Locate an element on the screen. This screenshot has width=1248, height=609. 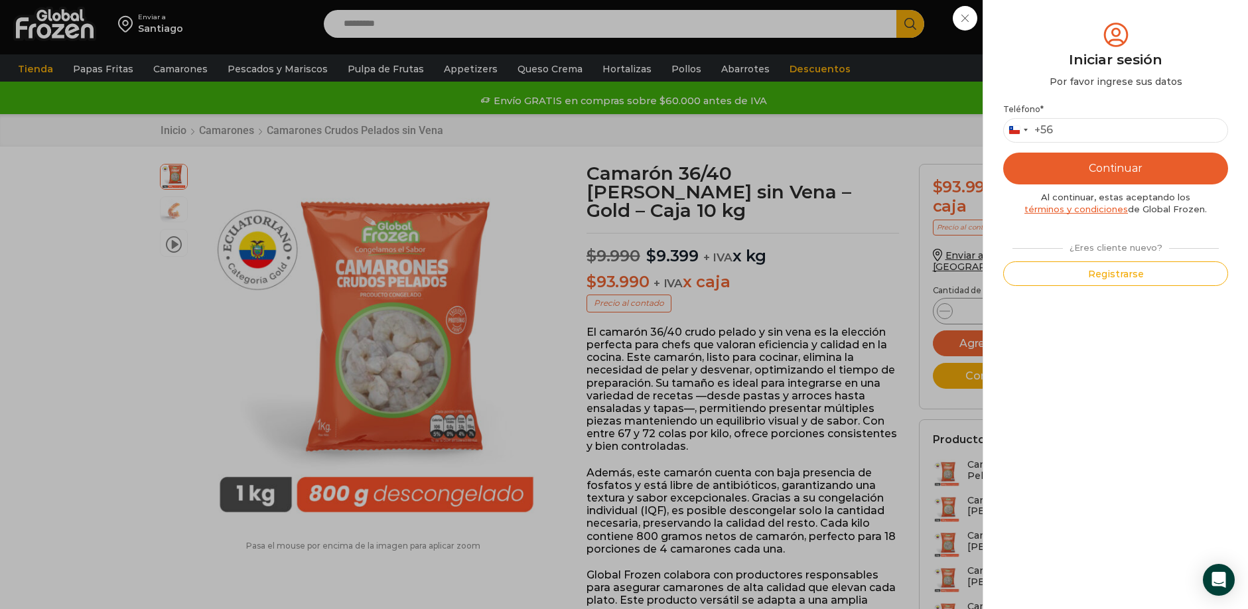
button: Selected country is located at coordinates (1029, 130).